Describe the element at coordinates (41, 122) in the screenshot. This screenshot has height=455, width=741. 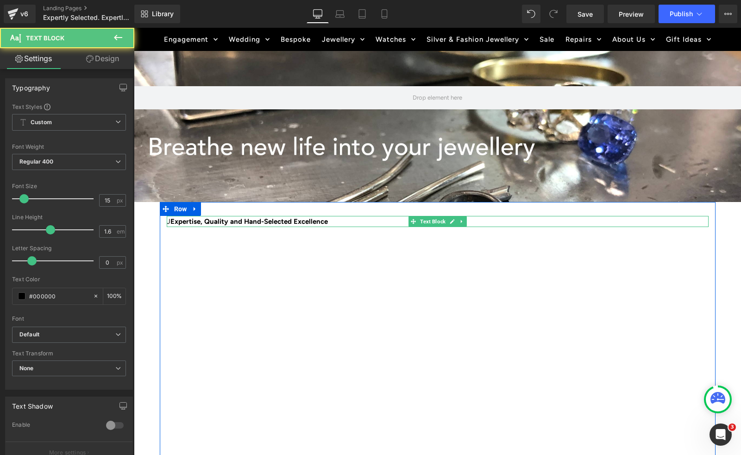
I see `b: Custom` at that location.